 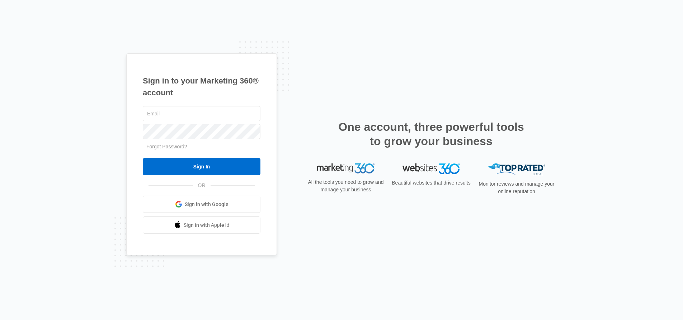 I want to click on input: Sign In, so click(x=202, y=167).